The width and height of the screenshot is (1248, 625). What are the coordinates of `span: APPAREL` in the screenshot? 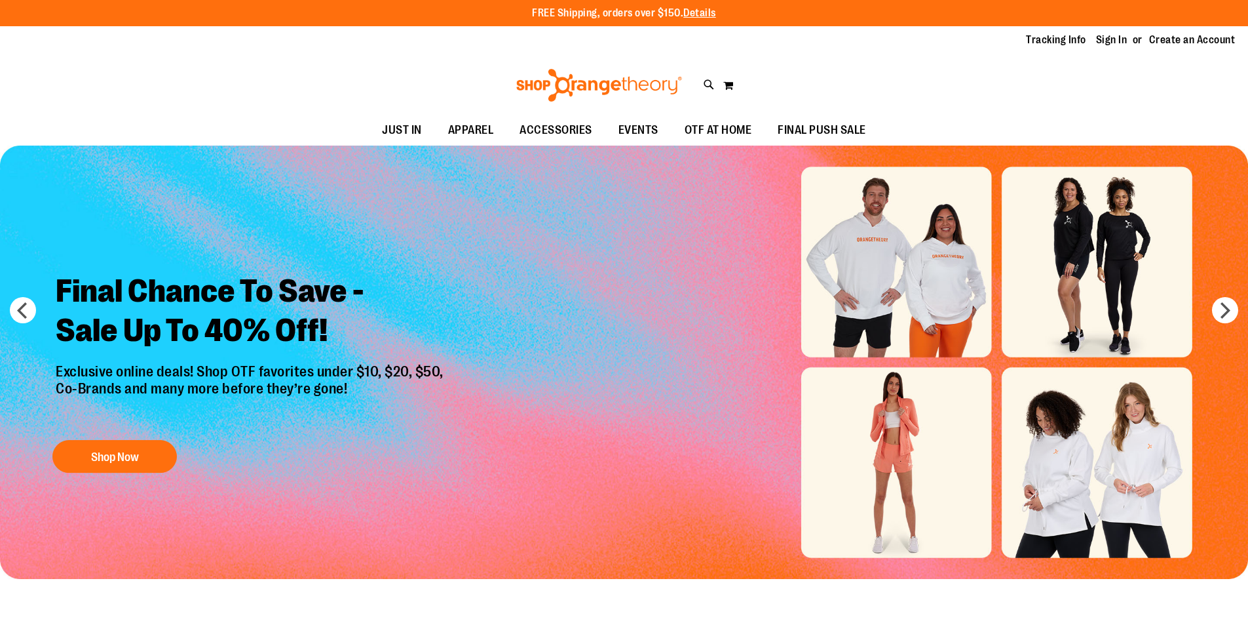 It's located at (471, 130).